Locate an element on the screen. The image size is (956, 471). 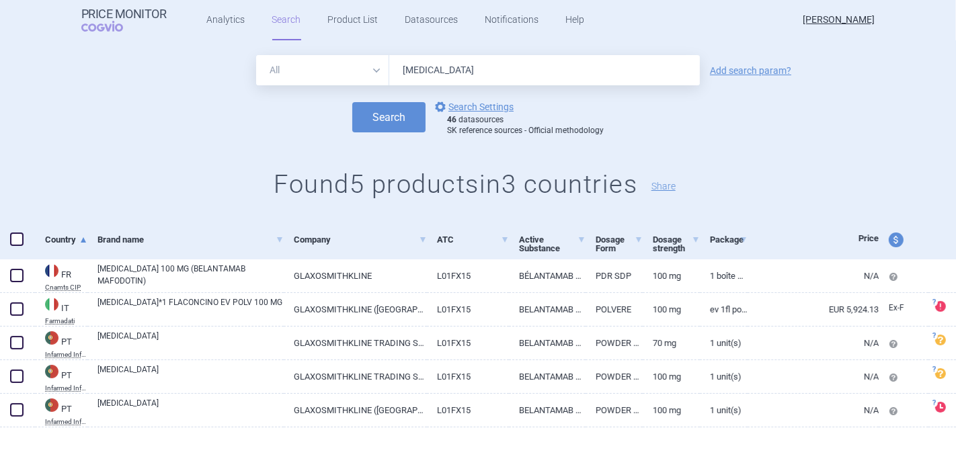
a: 1 BOÎTE DE 1, FLACON (VERRE), POUDRE POUR SOLUTION À DILUER POUR PERFUSION, VOIE INTRAVEINEUSE is located at coordinates (723, 276).